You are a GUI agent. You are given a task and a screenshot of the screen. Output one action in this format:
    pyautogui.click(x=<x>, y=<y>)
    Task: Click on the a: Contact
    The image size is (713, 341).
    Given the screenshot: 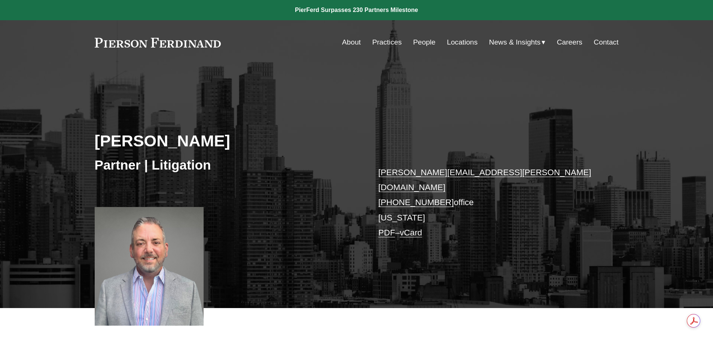 What is the action you would take?
    pyautogui.click(x=606, y=42)
    